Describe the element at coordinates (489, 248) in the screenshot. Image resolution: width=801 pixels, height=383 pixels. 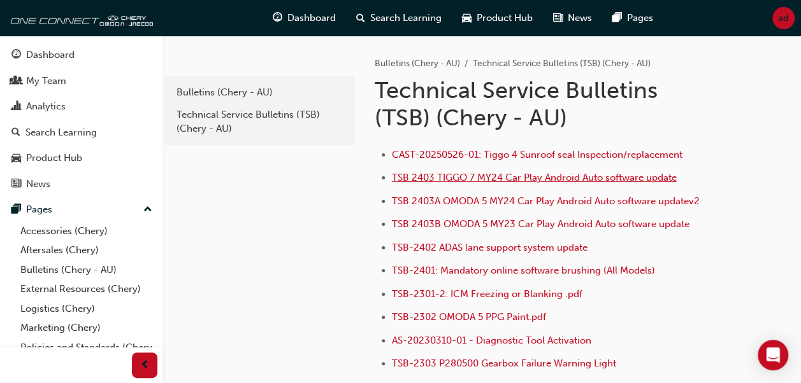
I see `a: TSB-2402 ADAS lane support system update` at that location.